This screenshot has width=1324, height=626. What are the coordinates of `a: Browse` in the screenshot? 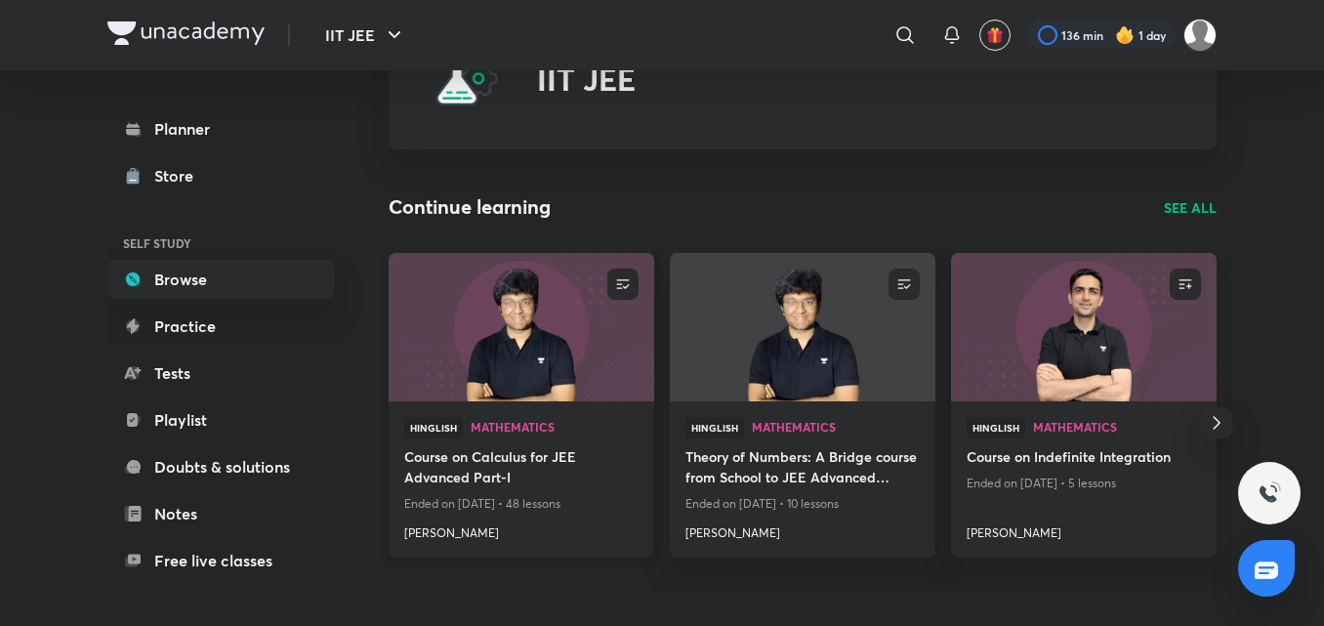 It's located at (221, 279).